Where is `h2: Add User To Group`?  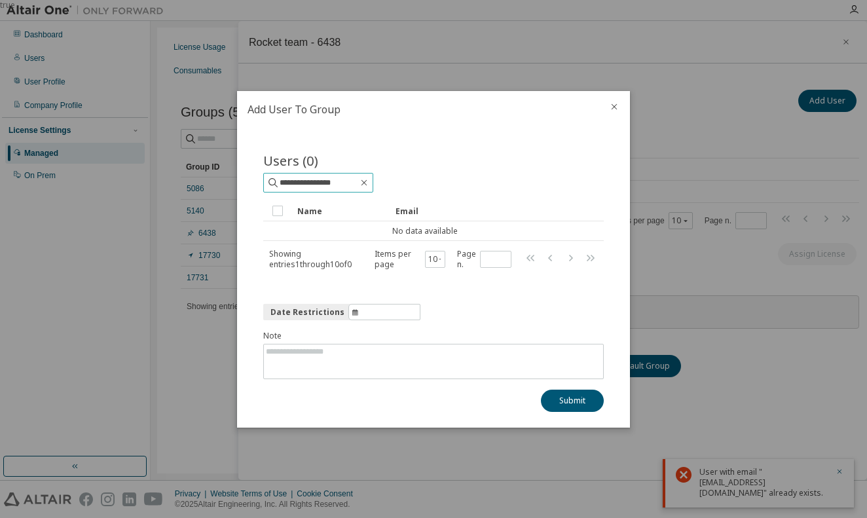
h2: Add User To Group is located at coordinates (418, 109).